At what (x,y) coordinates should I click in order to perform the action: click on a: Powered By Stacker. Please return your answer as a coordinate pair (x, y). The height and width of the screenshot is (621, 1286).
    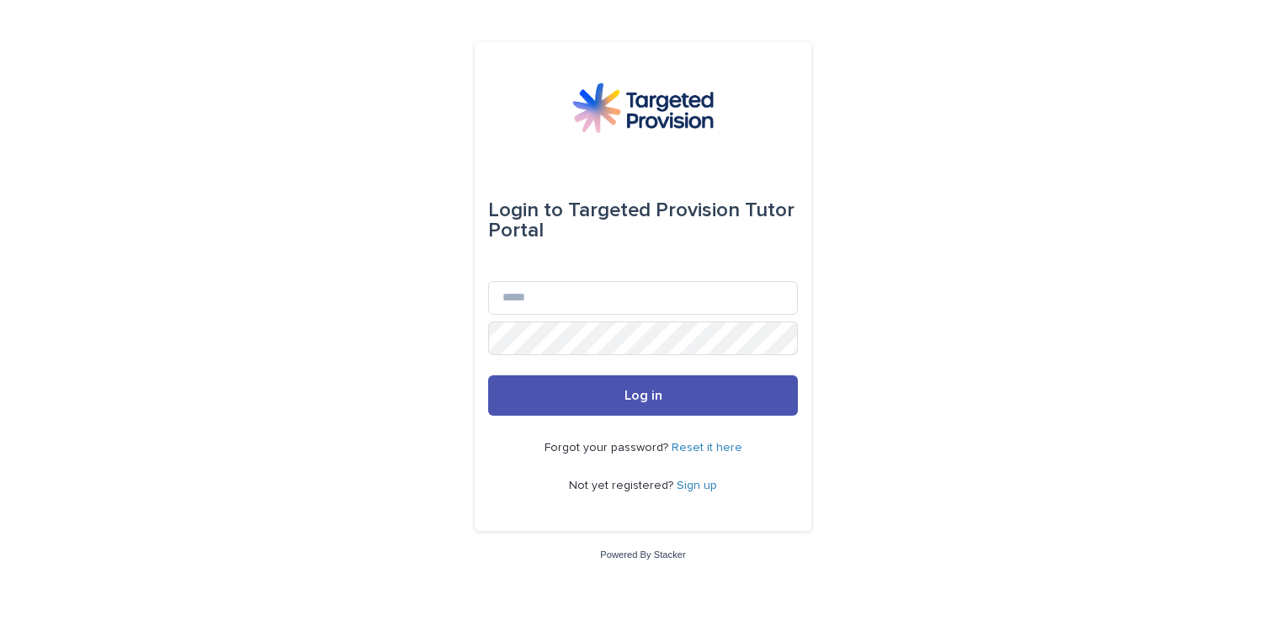
    Looking at the image, I should click on (642, 555).